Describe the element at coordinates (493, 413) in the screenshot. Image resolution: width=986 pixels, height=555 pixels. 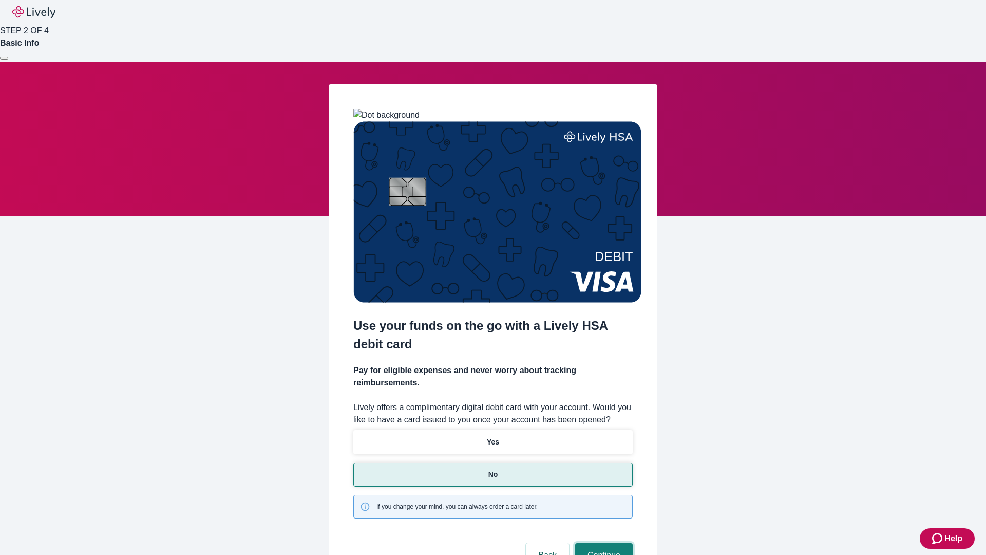
I see `label: Lively offers a complimentary digital debit card with your account. Would you like to have a card...` at that location.